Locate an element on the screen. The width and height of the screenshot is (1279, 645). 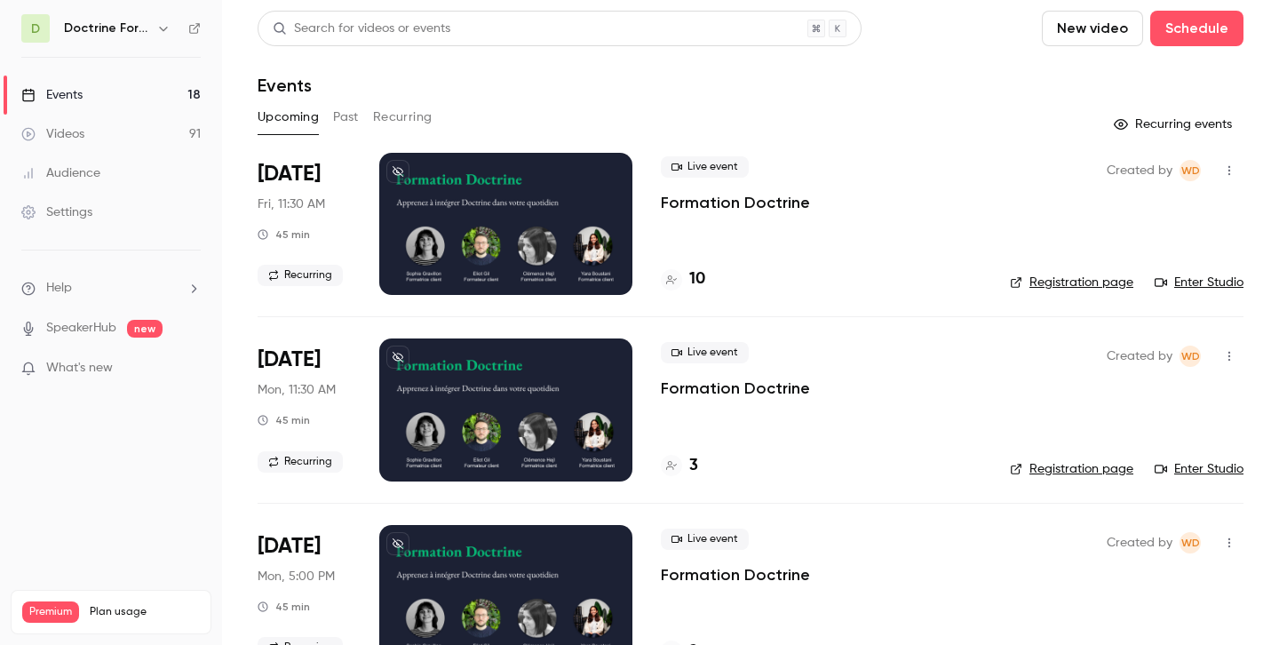
h6: Doctrine Formation Avocats is located at coordinates (107, 28).